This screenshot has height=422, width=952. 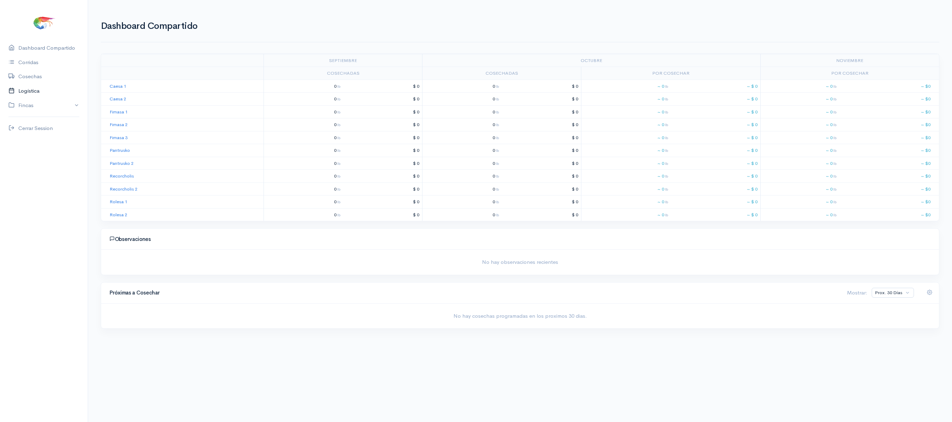 What do you see at coordinates (118, 112) in the screenshot?
I see `a: Fimasa 1` at bounding box center [118, 112].